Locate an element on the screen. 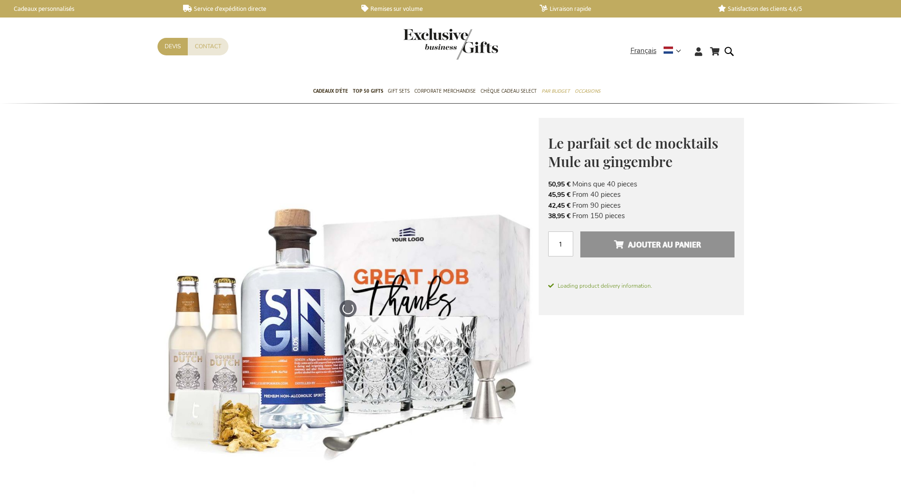 The height and width of the screenshot is (504, 901). li: Moins que 40 pieces is located at coordinates (642, 184).